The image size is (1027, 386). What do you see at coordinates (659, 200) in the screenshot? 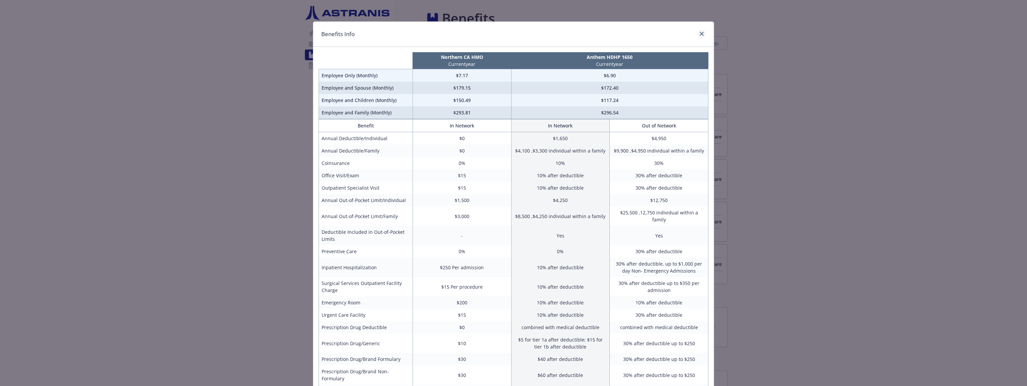
I see `td: $12,750` at bounding box center [659, 200].